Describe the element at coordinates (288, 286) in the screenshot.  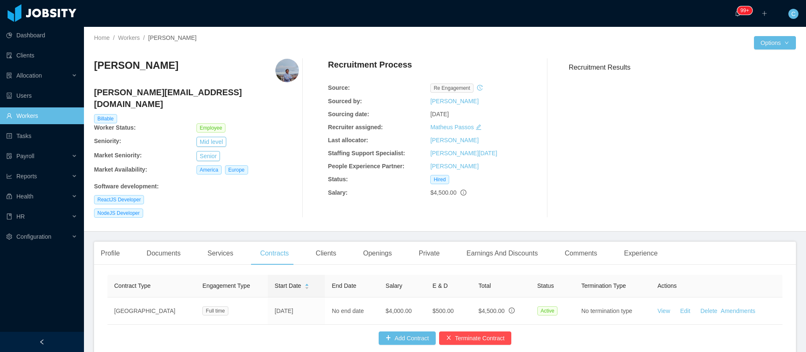
I see `span: Start Date` at that location.